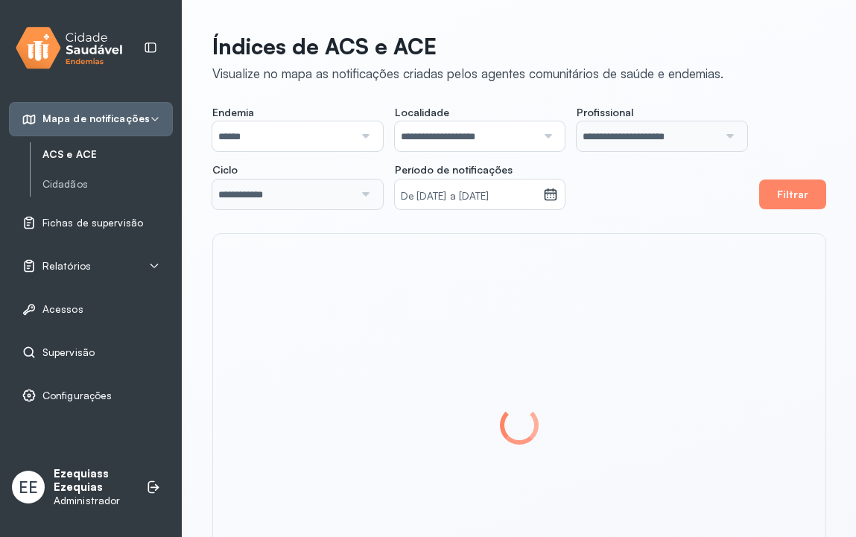  I want to click on p: Ezequiass Ezequias, so click(92, 481).